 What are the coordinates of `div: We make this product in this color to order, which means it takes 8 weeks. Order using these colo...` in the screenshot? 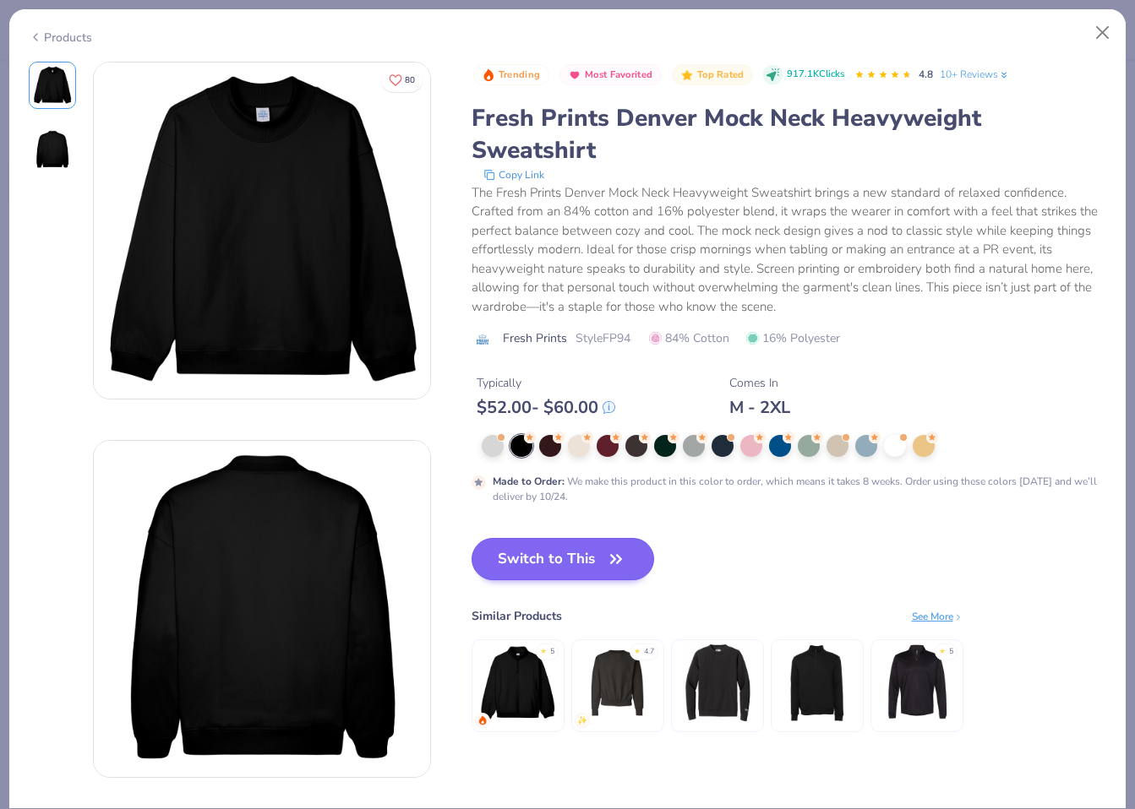 It's located at (799, 489).